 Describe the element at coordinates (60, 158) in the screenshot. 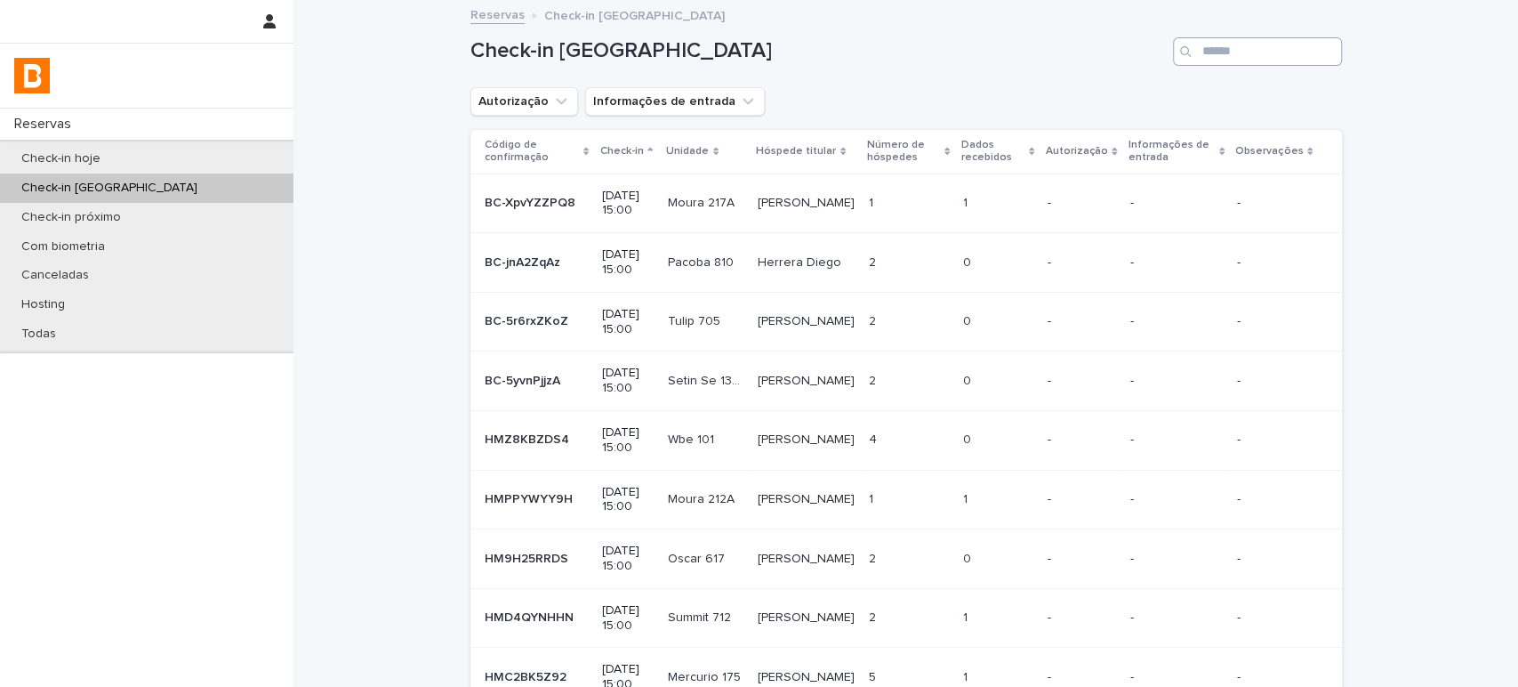

I see `p: Check-in hoje` at that location.